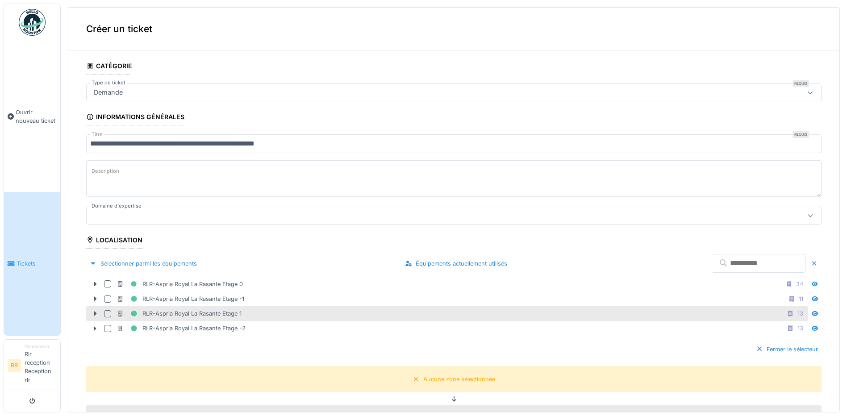 Image resolution: width=847 pixels, height=416 pixels. What do you see at coordinates (108, 92) in the screenshot?
I see `div: Demande` at bounding box center [108, 92].